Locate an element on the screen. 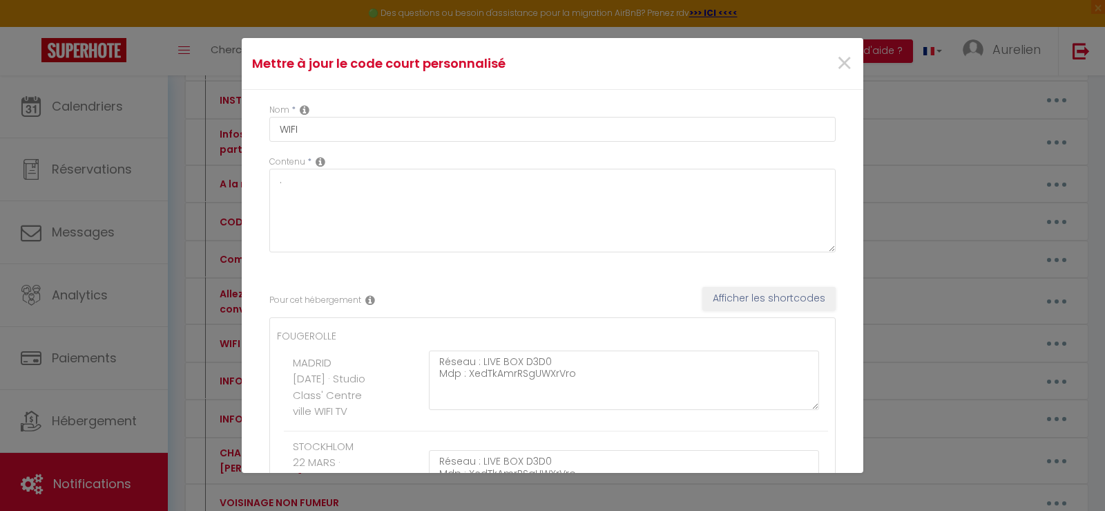  h4: Mettre à jour le code court personnalisé is located at coordinates (449, 64).